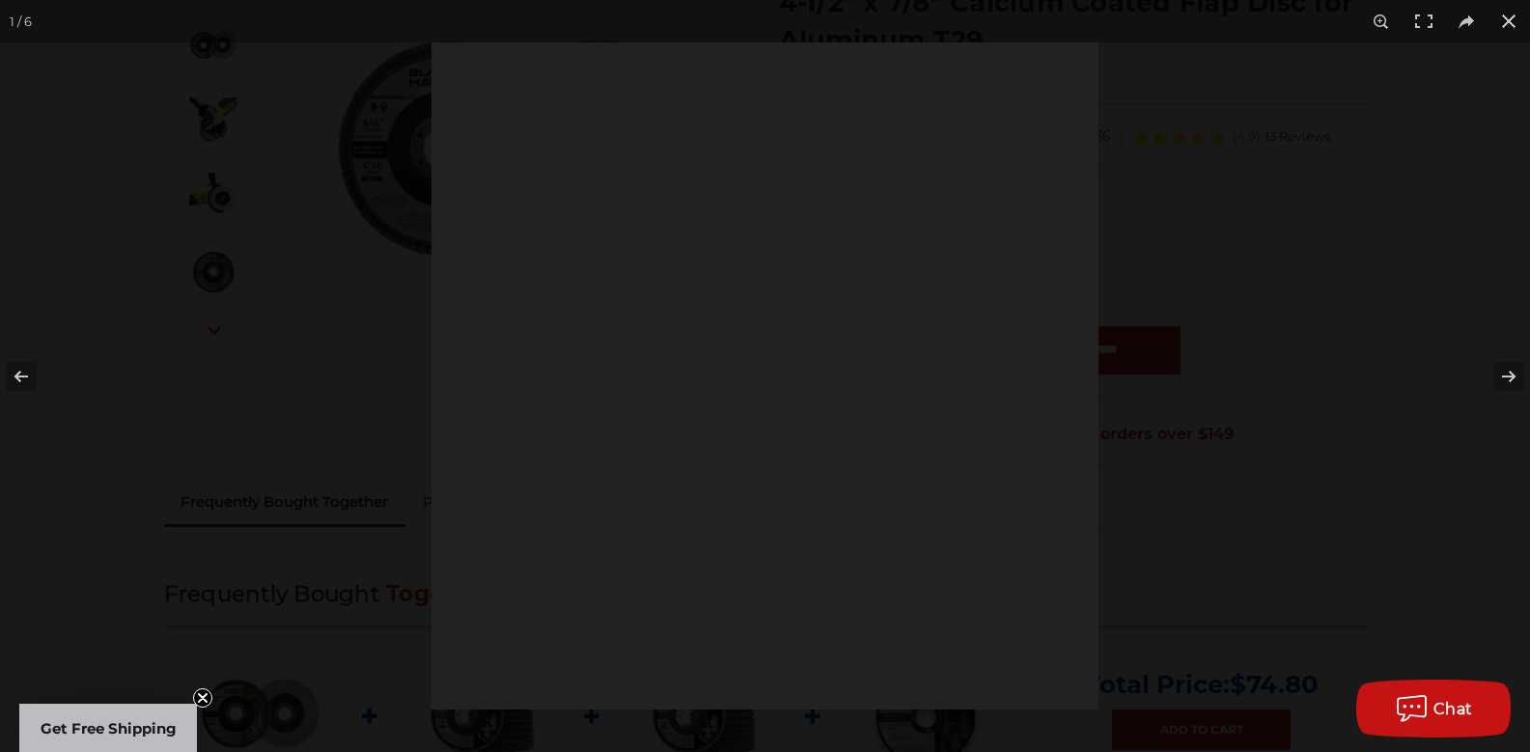  Describe the element at coordinates (1433, 708) in the screenshot. I see `button: Chat` at that location.